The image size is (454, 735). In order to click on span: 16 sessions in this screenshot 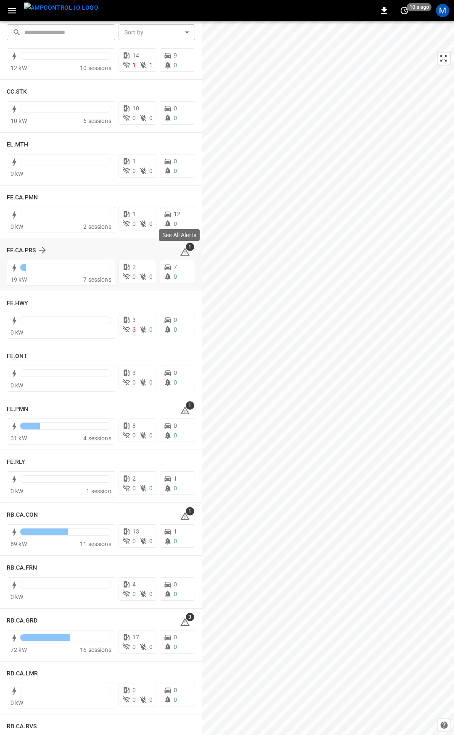, I will do `click(95, 650)`.